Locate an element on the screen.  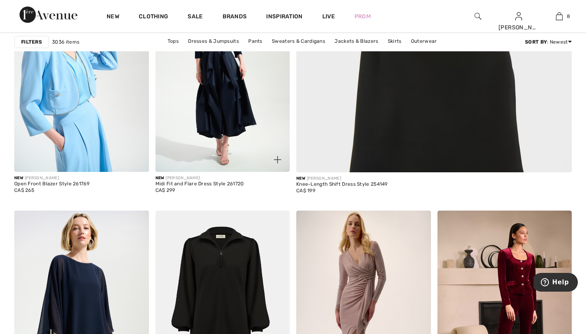
a: Skirts is located at coordinates (395, 41).